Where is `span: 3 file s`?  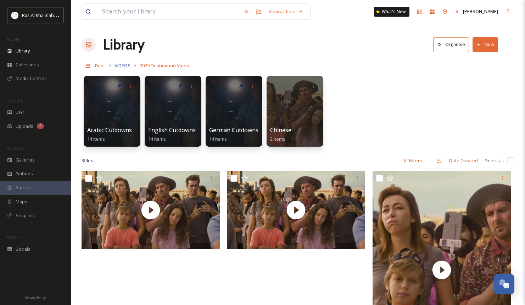
span: 3 file s is located at coordinates (87, 161).